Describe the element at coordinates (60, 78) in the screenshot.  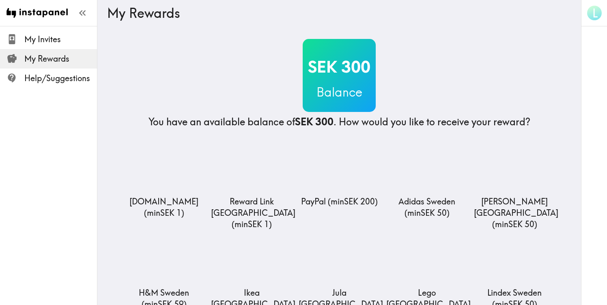
I see `span: Help/Suggestions` at that location.